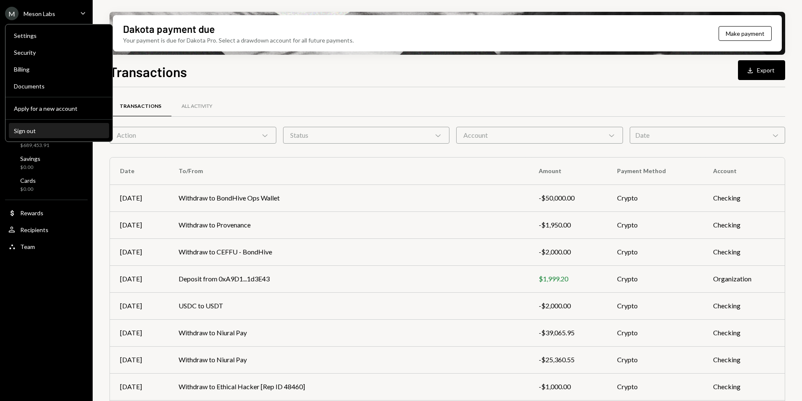 Image resolution: width=802 pixels, height=401 pixels. What do you see at coordinates (32, 213) in the screenshot?
I see `div: Rewards` at bounding box center [32, 213].